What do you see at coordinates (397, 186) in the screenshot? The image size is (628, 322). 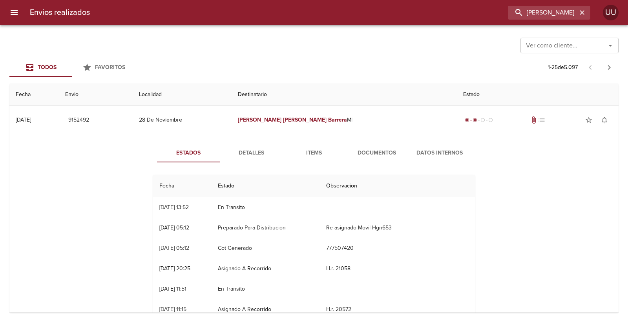 I see `th: Observacion` at bounding box center [397, 186].